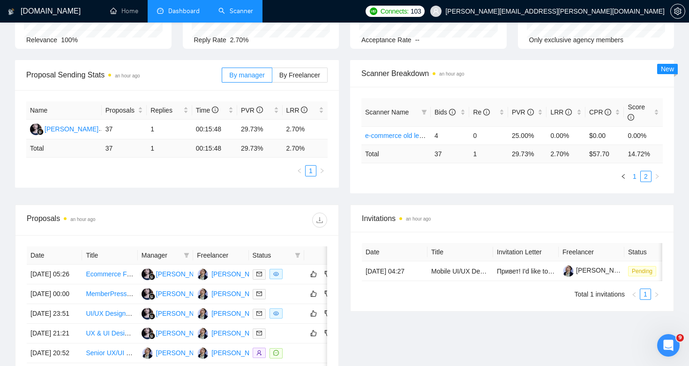 The width and height of the screenshot is (689, 366). Describe the element at coordinates (207, 110) in the screenshot. I see `span: Time` at that location.